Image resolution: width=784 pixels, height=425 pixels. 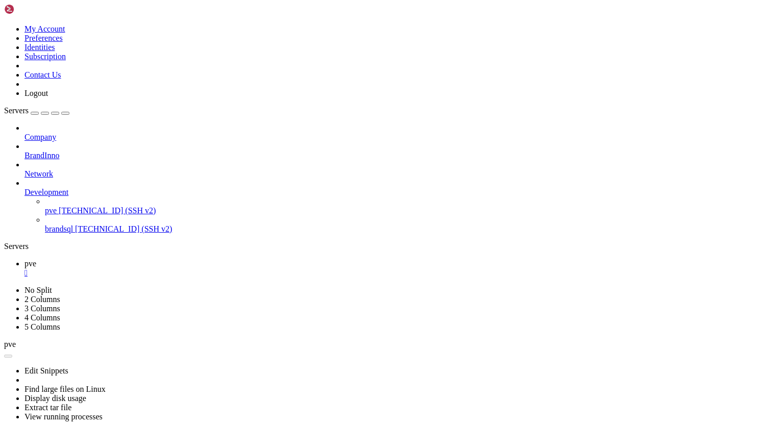 What do you see at coordinates (40, 137) in the screenshot?
I see `span: Company` at bounding box center [40, 137].